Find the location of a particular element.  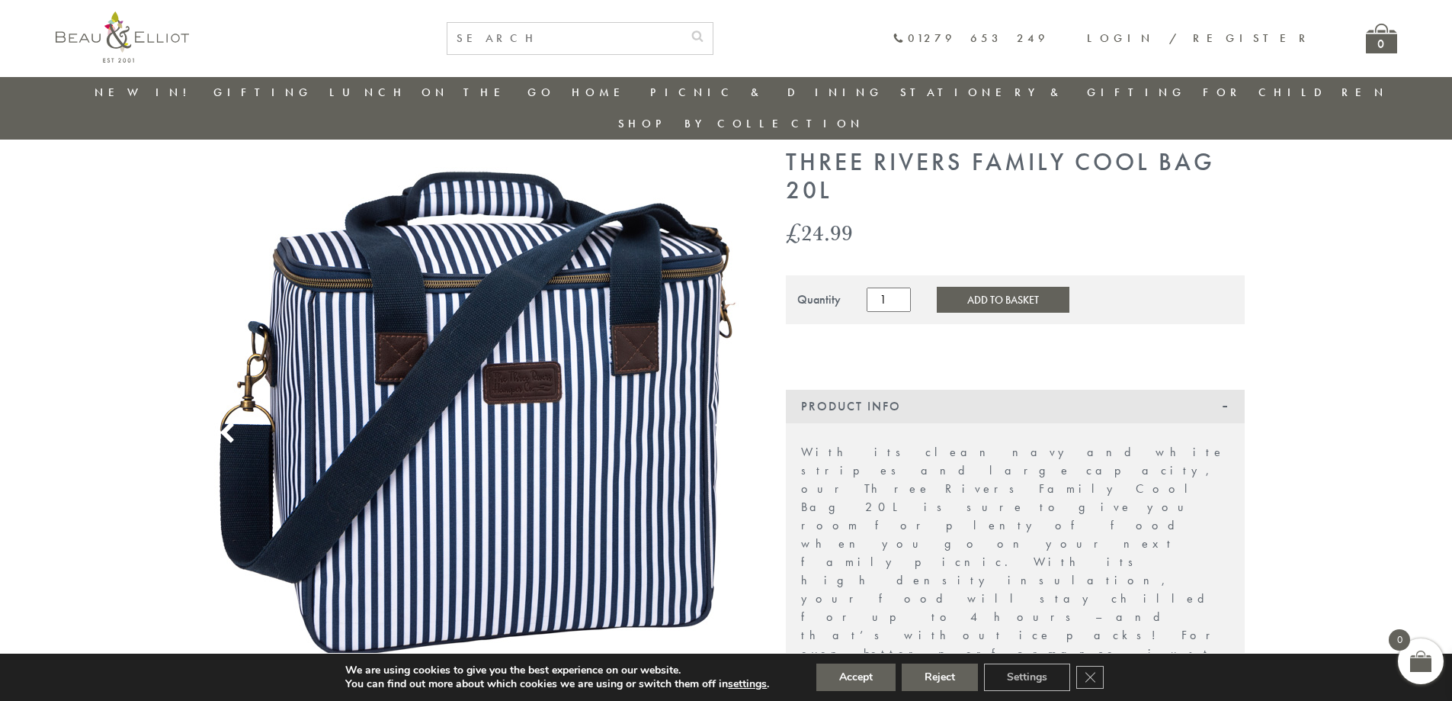

a: Picnic & Dining is located at coordinates (767, 92).